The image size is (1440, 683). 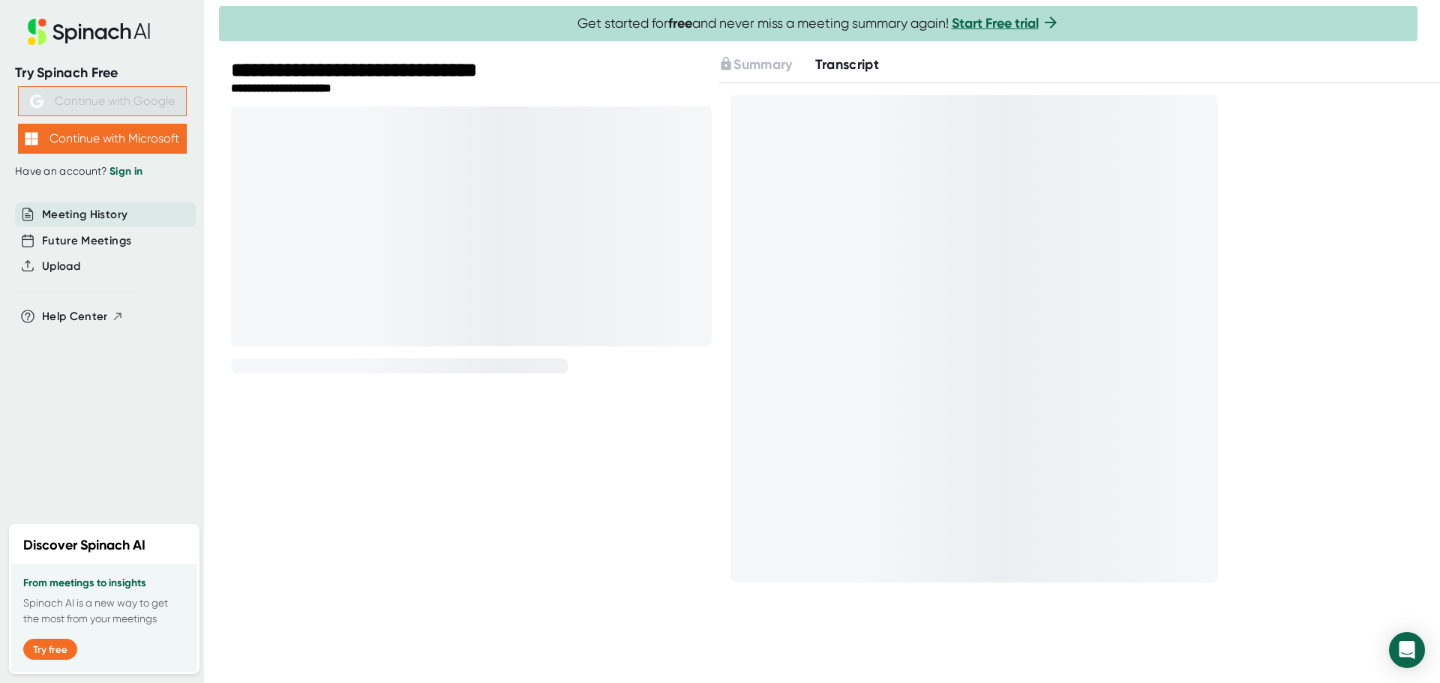 I want to click on button: Transcript, so click(x=848, y=65).